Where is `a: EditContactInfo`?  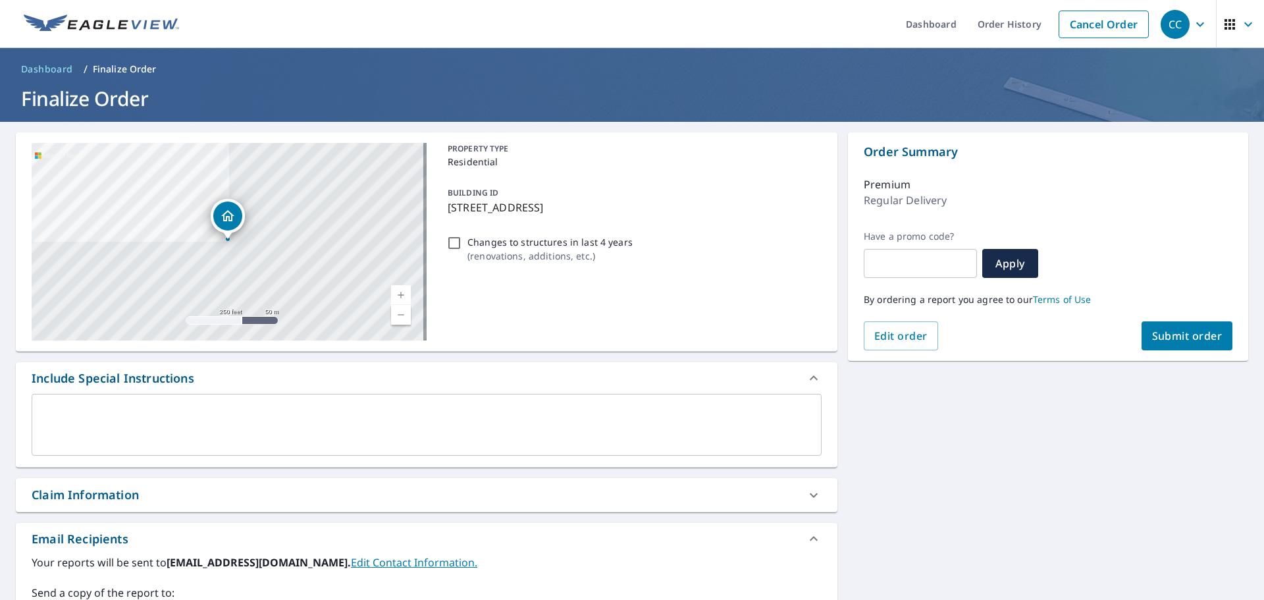
a: EditContactInfo is located at coordinates (414, 562).